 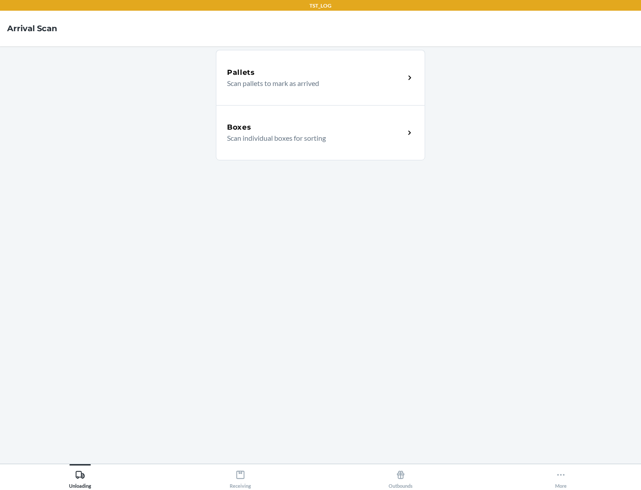 What do you see at coordinates (241, 73) in the screenshot?
I see `h5: Pallets` at bounding box center [241, 73].